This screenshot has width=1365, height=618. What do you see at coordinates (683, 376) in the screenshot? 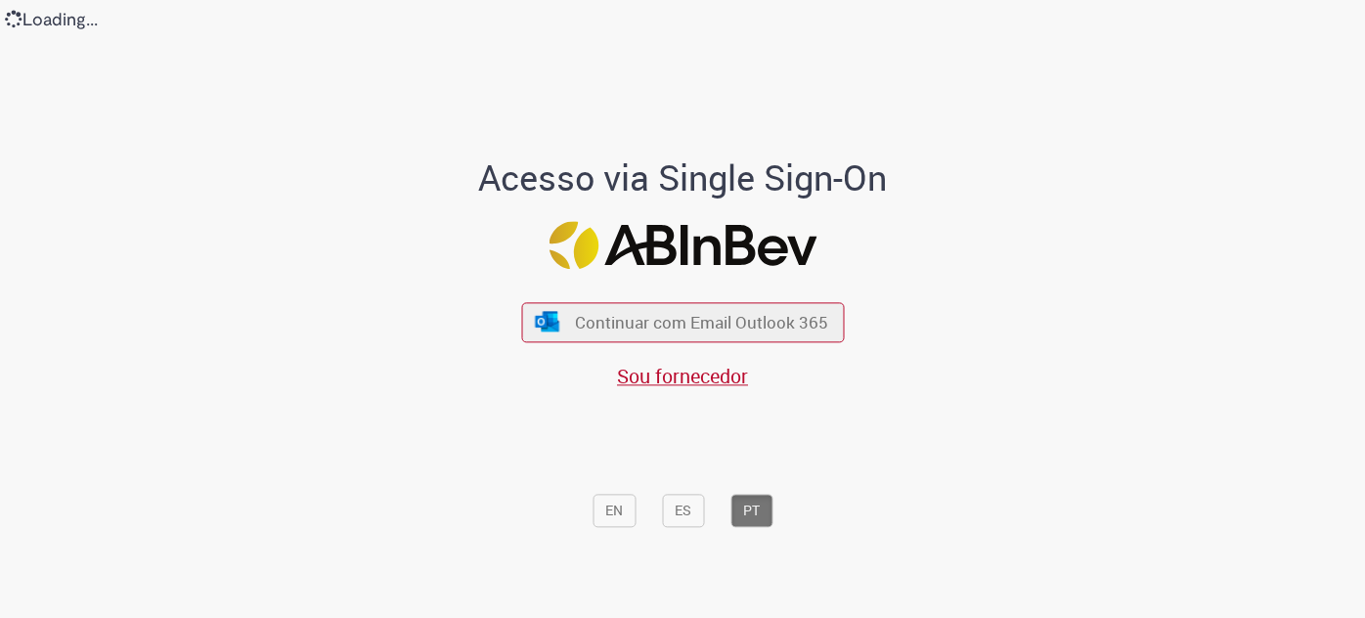
I see `a: Sou fornecedor` at bounding box center [683, 376].